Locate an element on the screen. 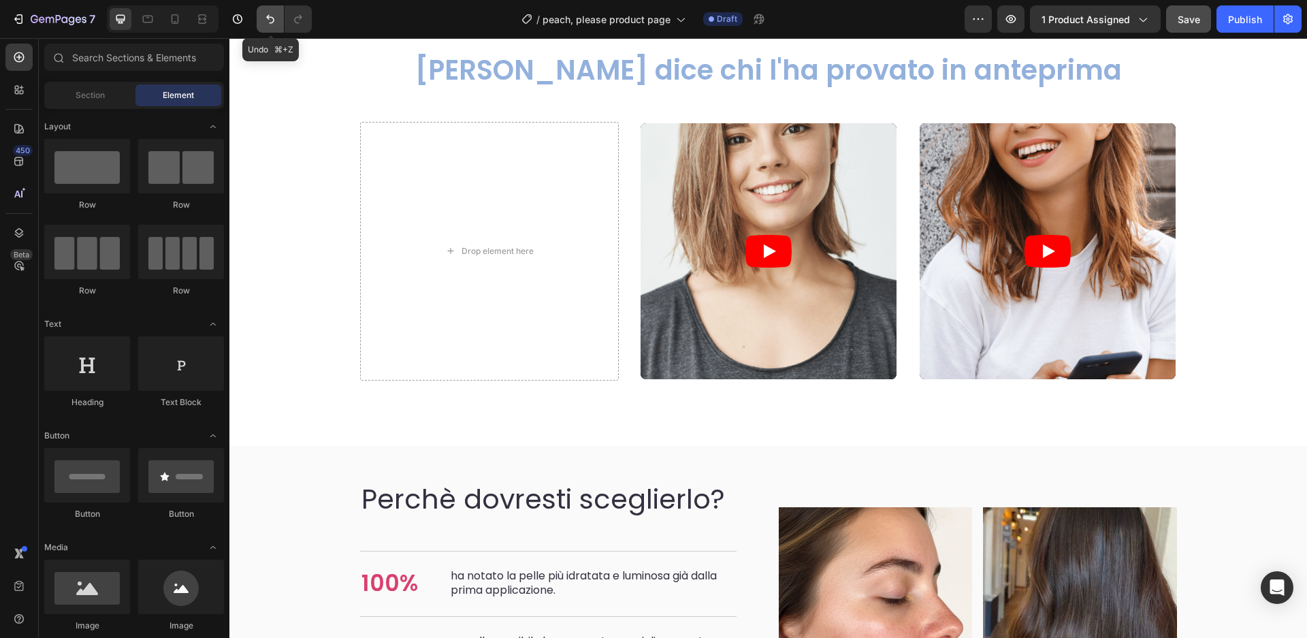 This screenshot has height=638, width=1307. h2: Perchè dovresti sceglierlo? is located at coordinates (319, 461).